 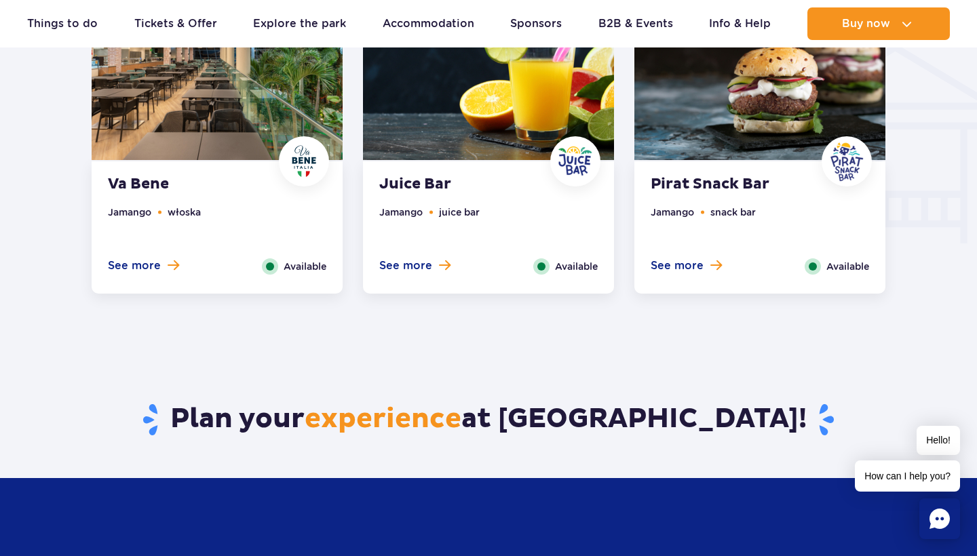 I want to click on a: Explore the park, so click(x=299, y=24).